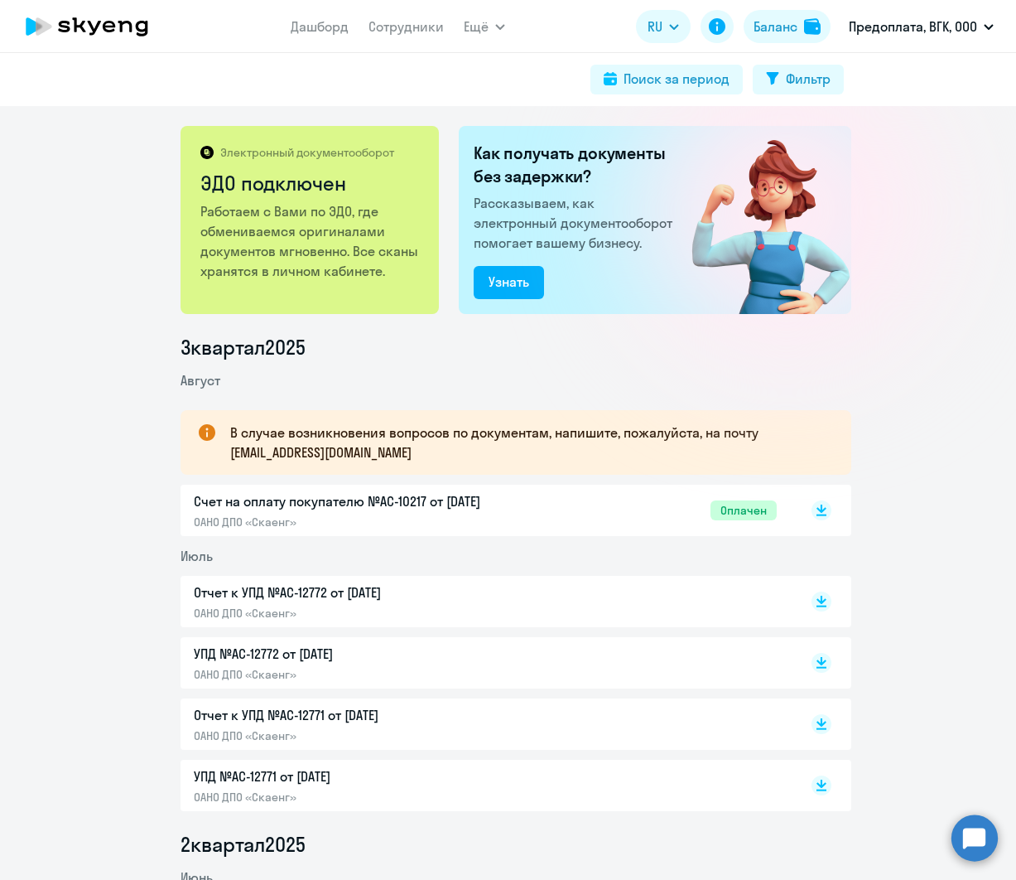 The image size is (1016, 880). I want to click on img: connected, so click(758, 220).